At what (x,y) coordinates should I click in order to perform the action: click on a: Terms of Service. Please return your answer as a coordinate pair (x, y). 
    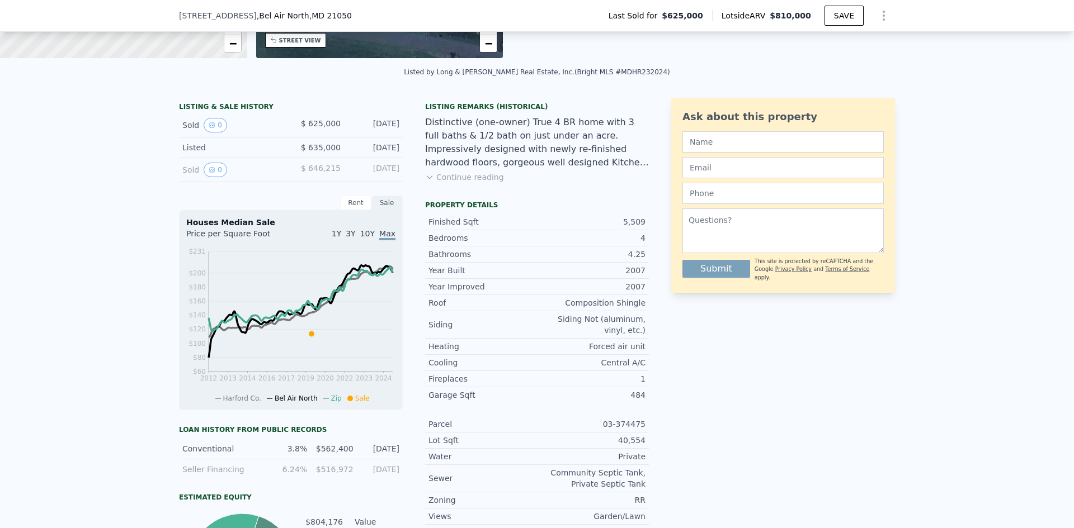
    Looking at the image, I should click on (847, 269).